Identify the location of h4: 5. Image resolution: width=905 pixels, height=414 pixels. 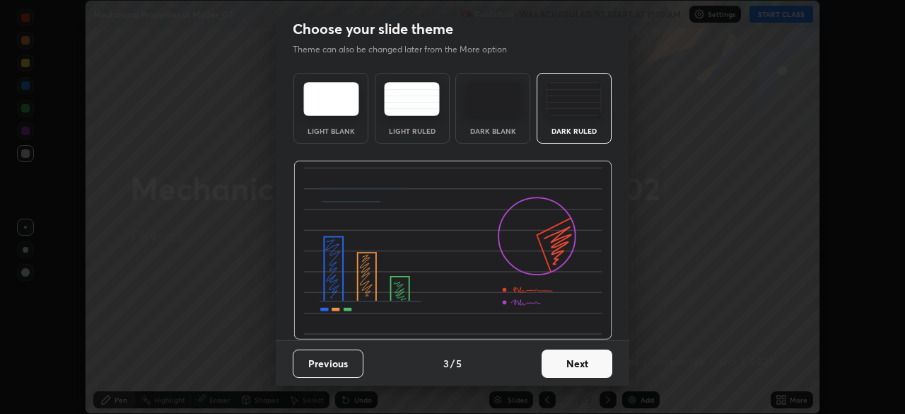
(459, 363).